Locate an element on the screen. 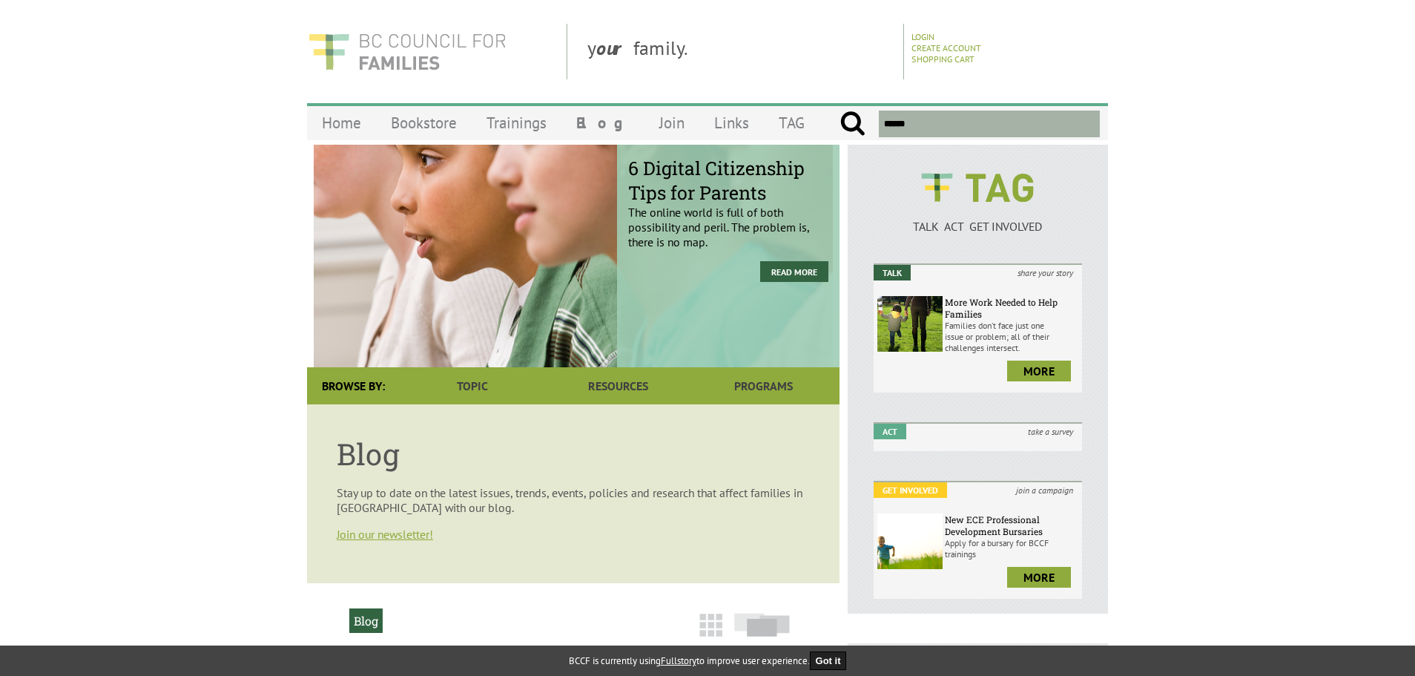 The height and width of the screenshot is (676, 1415). a: Login is located at coordinates (923, 36).